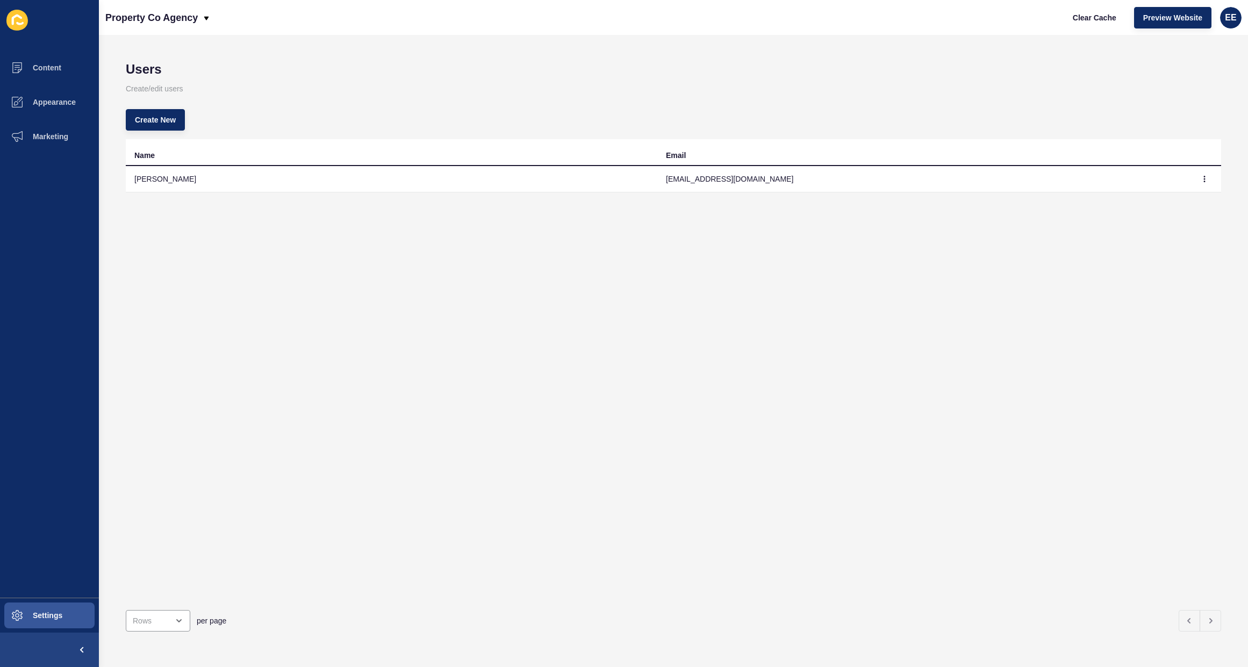 The height and width of the screenshot is (667, 1248). Describe the element at coordinates (145, 155) in the screenshot. I see `div: Name` at that location.